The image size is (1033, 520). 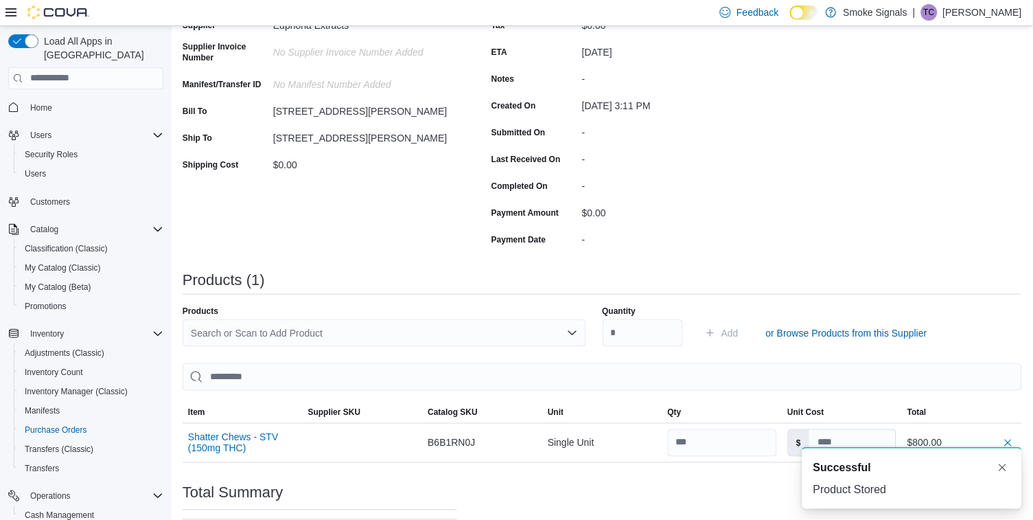 I want to click on span: Transfers, so click(x=91, y=468).